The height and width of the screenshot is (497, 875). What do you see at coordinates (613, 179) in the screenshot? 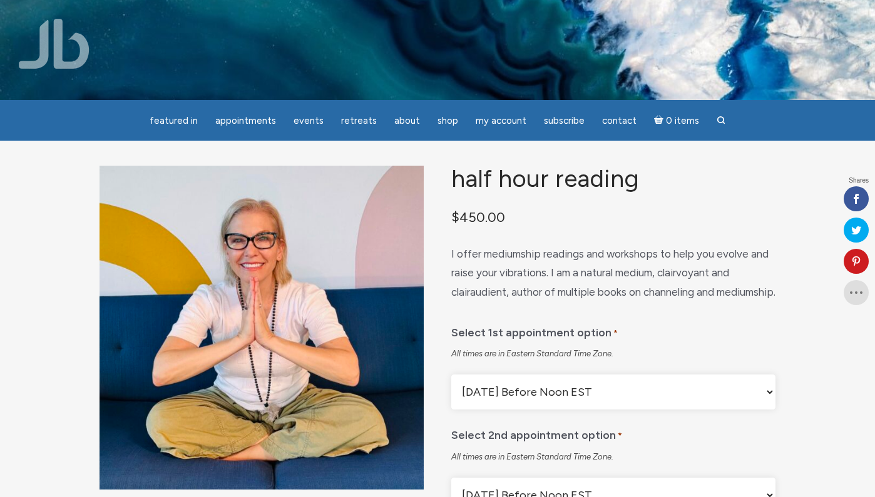
I see `h1: Half Hour Reading` at bounding box center [613, 179].